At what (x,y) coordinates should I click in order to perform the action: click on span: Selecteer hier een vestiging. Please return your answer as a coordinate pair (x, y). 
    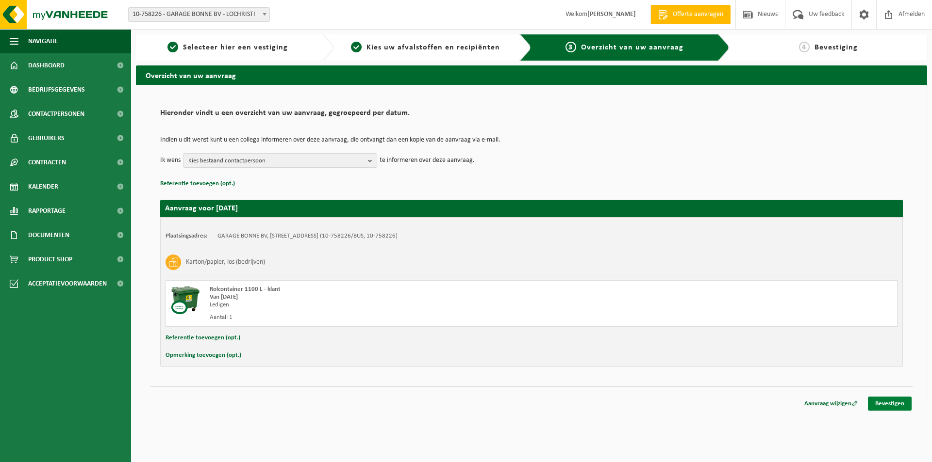
    Looking at the image, I should click on (235, 48).